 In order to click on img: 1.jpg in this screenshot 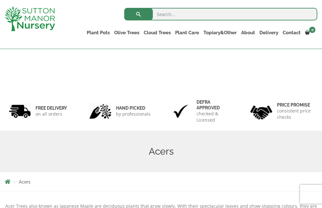, I will do `click(20, 111)`.